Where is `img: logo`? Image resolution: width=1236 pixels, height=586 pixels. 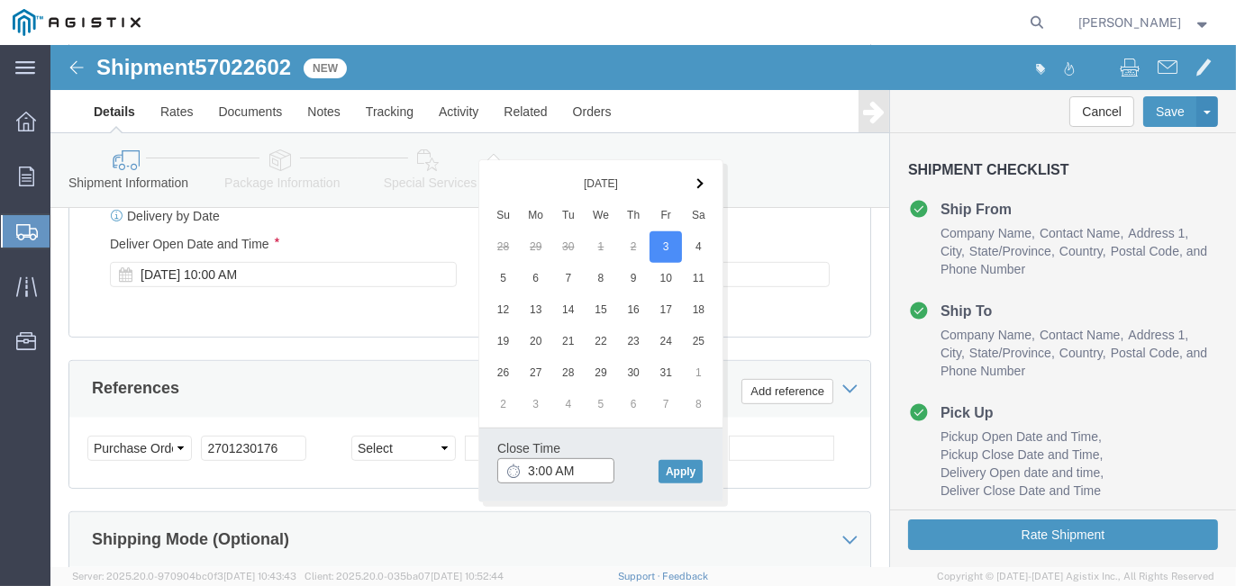
img: logo is located at coordinates (77, 23).